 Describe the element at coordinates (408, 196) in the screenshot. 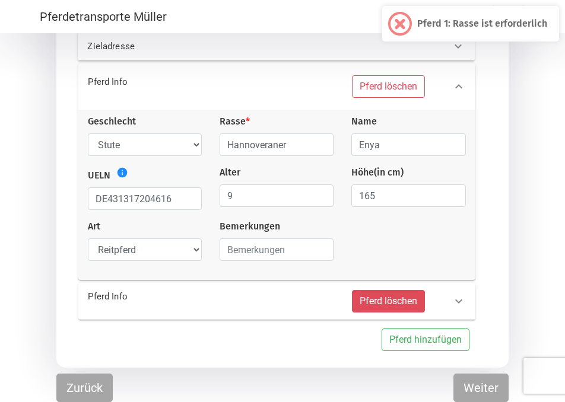

I see `input: Höhe` at that location.